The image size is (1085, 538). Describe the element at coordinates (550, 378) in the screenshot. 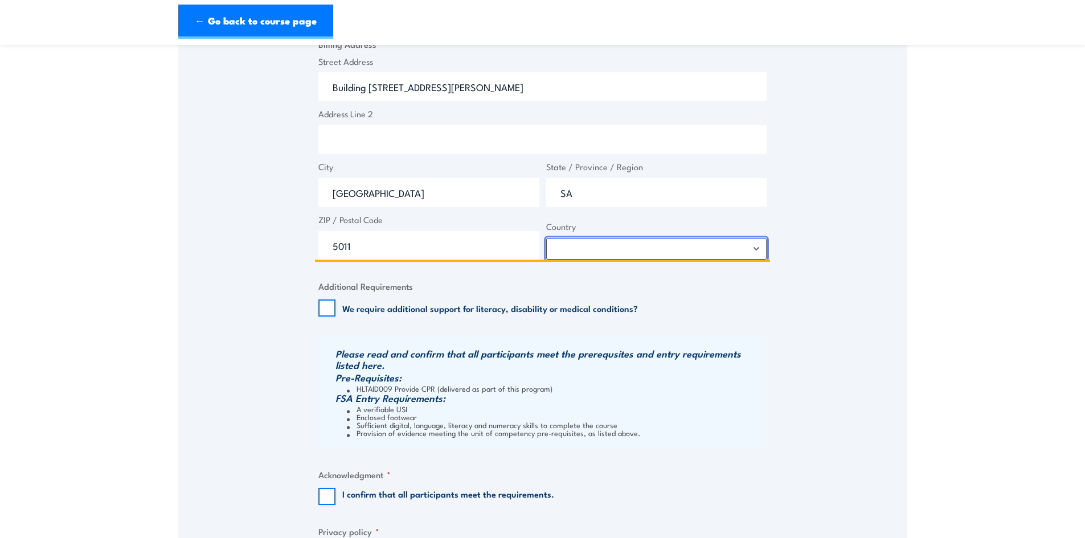

I see `h3: Pre-Requisites:` at that location.